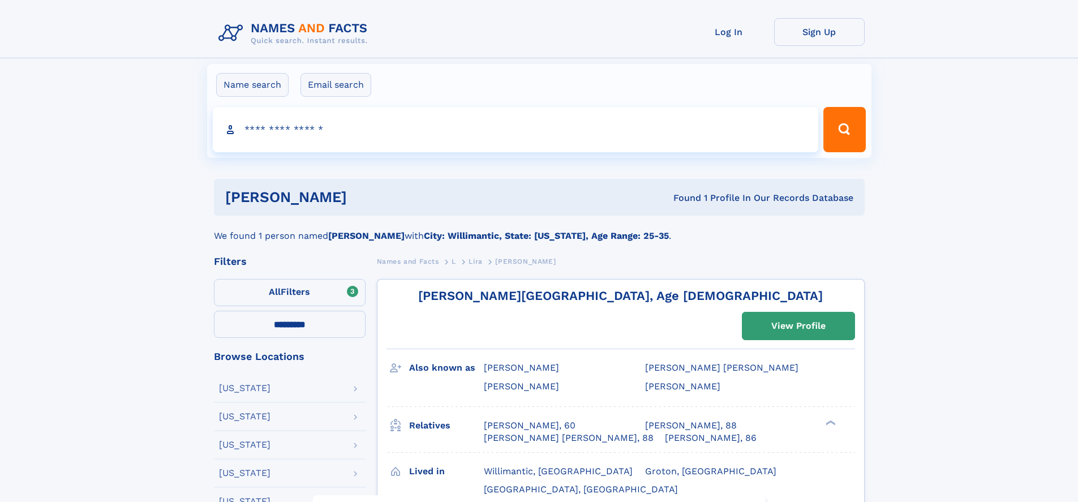 The image size is (1078, 502). Describe the element at coordinates (820, 32) in the screenshot. I see `a: Sign Up` at that location.